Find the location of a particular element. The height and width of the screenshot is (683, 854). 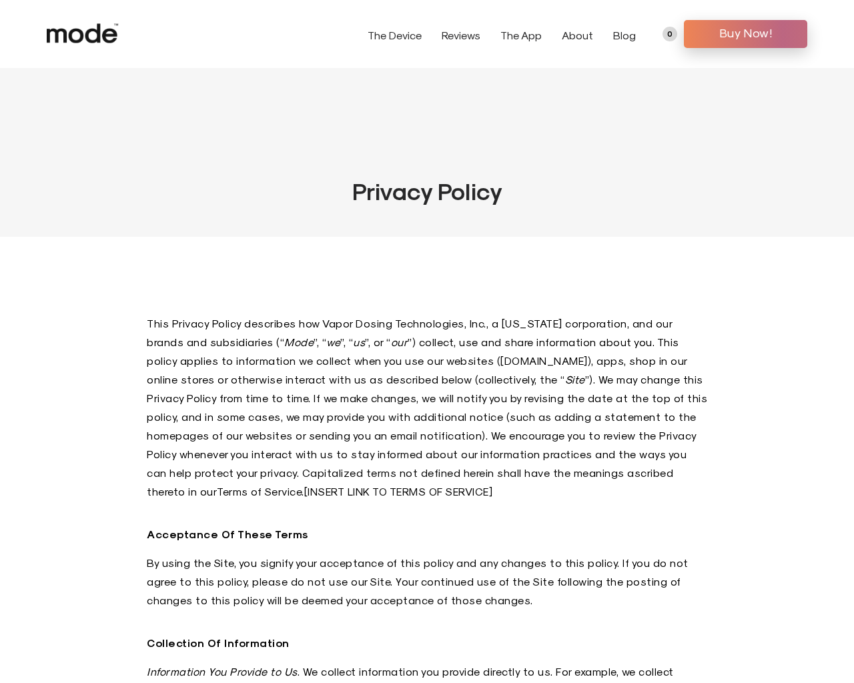

span: Information You Provide to Us is located at coordinates (222, 671).